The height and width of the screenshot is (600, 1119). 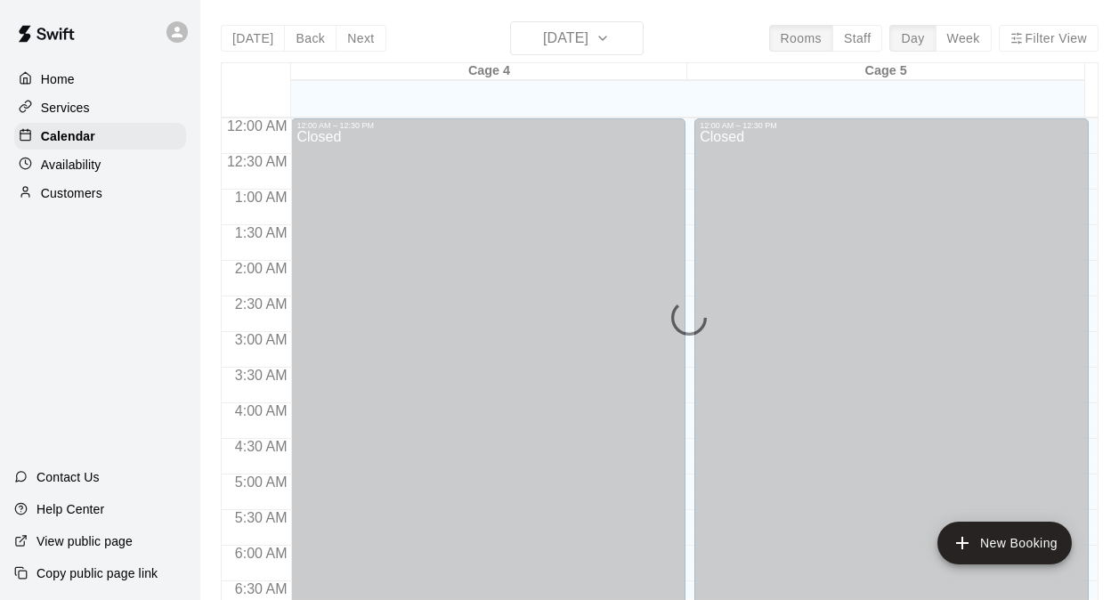 What do you see at coordinates (100, 79) in the screenshot?
I see `a: Home` at bounding box center [100, 79].